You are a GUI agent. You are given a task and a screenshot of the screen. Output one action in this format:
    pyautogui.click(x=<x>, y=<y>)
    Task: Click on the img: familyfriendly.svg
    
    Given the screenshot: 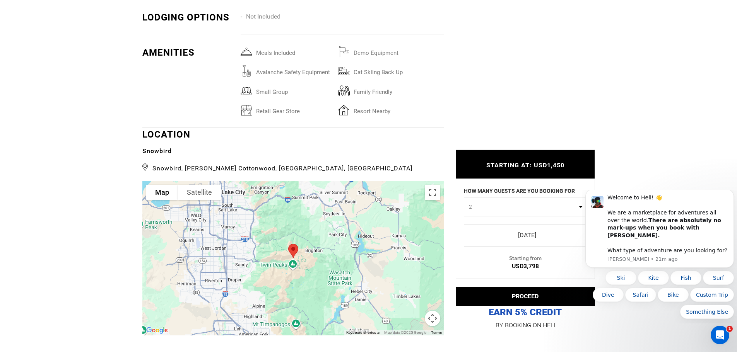 What is the action you would take?
    pyautogui.click(x=344, y=91)
    